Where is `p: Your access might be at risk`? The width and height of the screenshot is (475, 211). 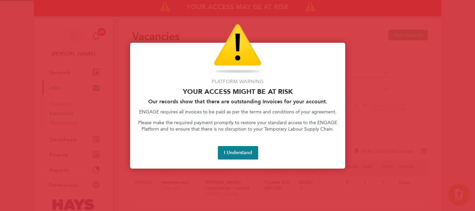
p: Your access might be at risk is located at coordinates (238, 91).